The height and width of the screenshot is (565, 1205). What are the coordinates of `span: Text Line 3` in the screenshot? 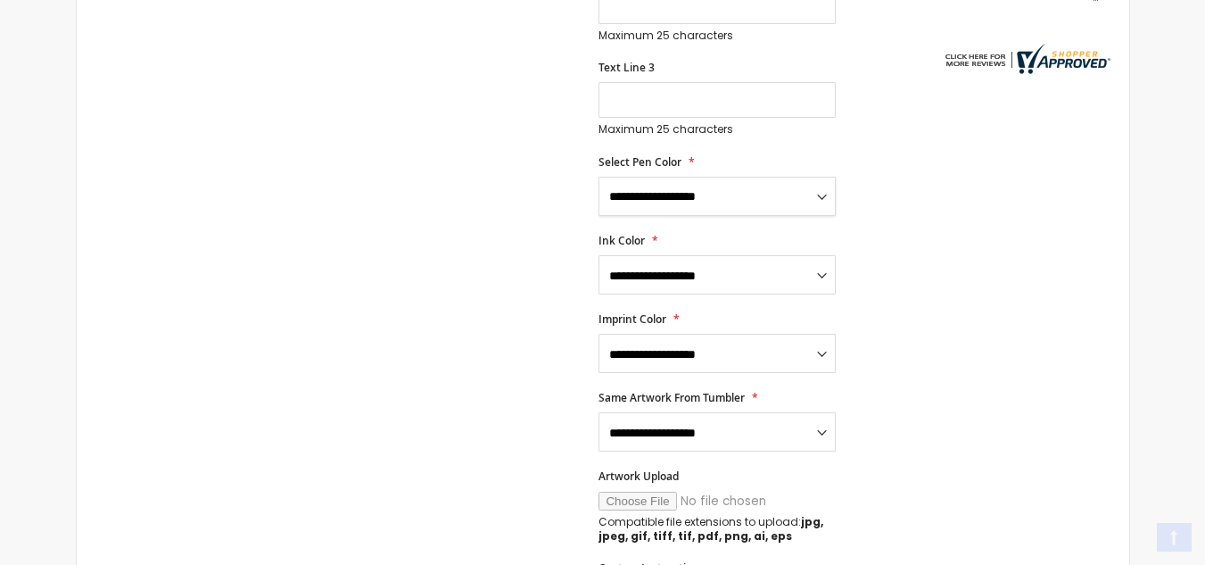 It's located at (626, 67).